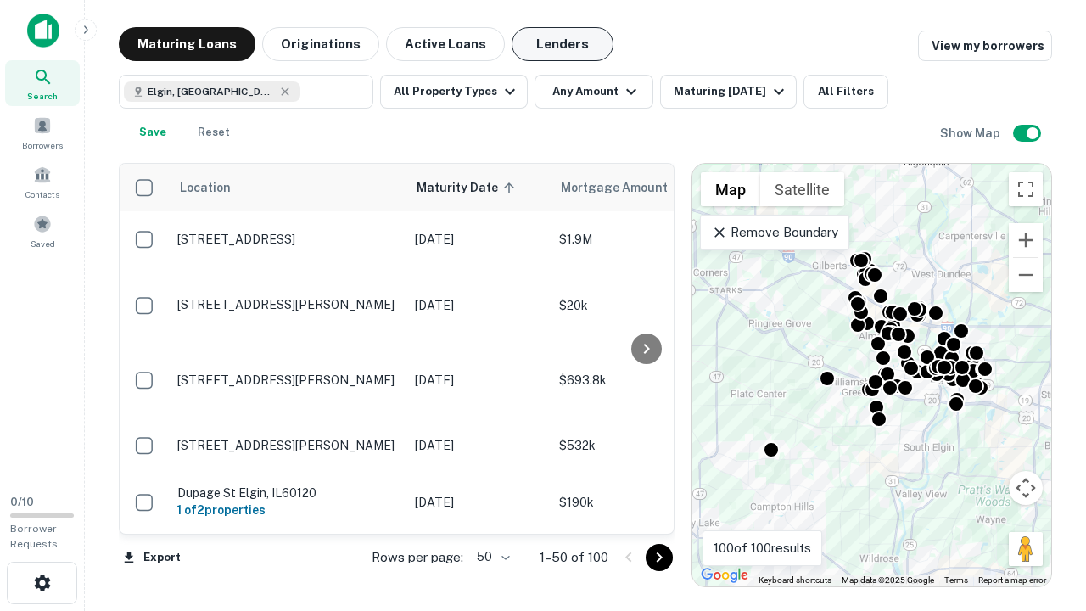 The image size is (1086, 611). What do you see at coordinates (43, 31) in the screenshot?
I see `img: capitalize-icon.png` at bounding box center [43, 31].